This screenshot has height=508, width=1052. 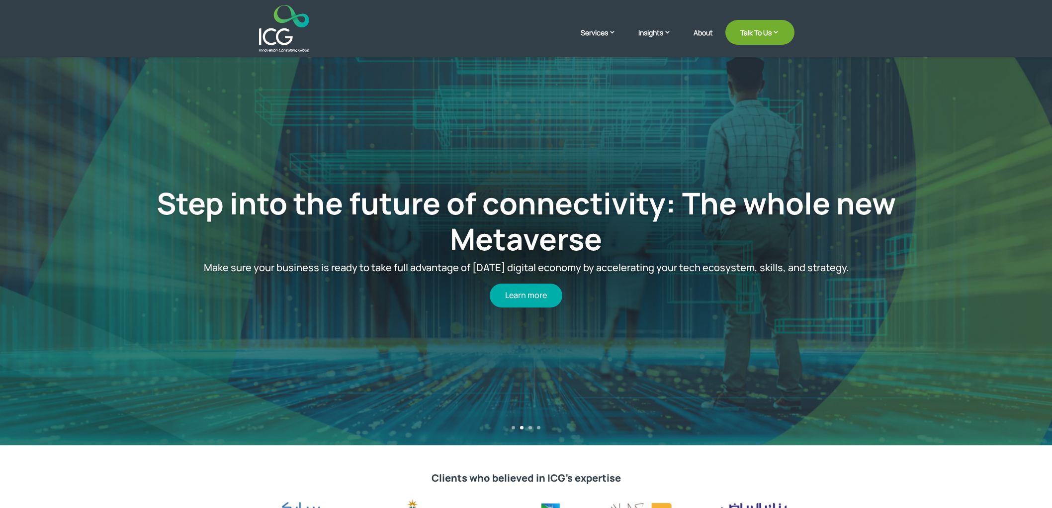 What do you see at coordinates (284, 28) in the screenshot?
I see `img: ICG` at bounding box center [284, 28].